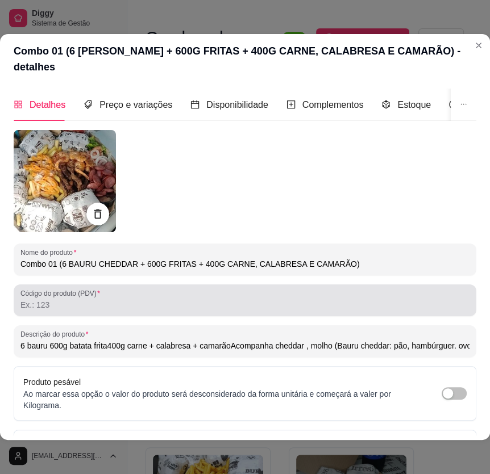 This screenshot has width=490, height=474. Describe the element at coordinates (136, 105) in the screenshot. I see `span: Preço e variações` at that location.